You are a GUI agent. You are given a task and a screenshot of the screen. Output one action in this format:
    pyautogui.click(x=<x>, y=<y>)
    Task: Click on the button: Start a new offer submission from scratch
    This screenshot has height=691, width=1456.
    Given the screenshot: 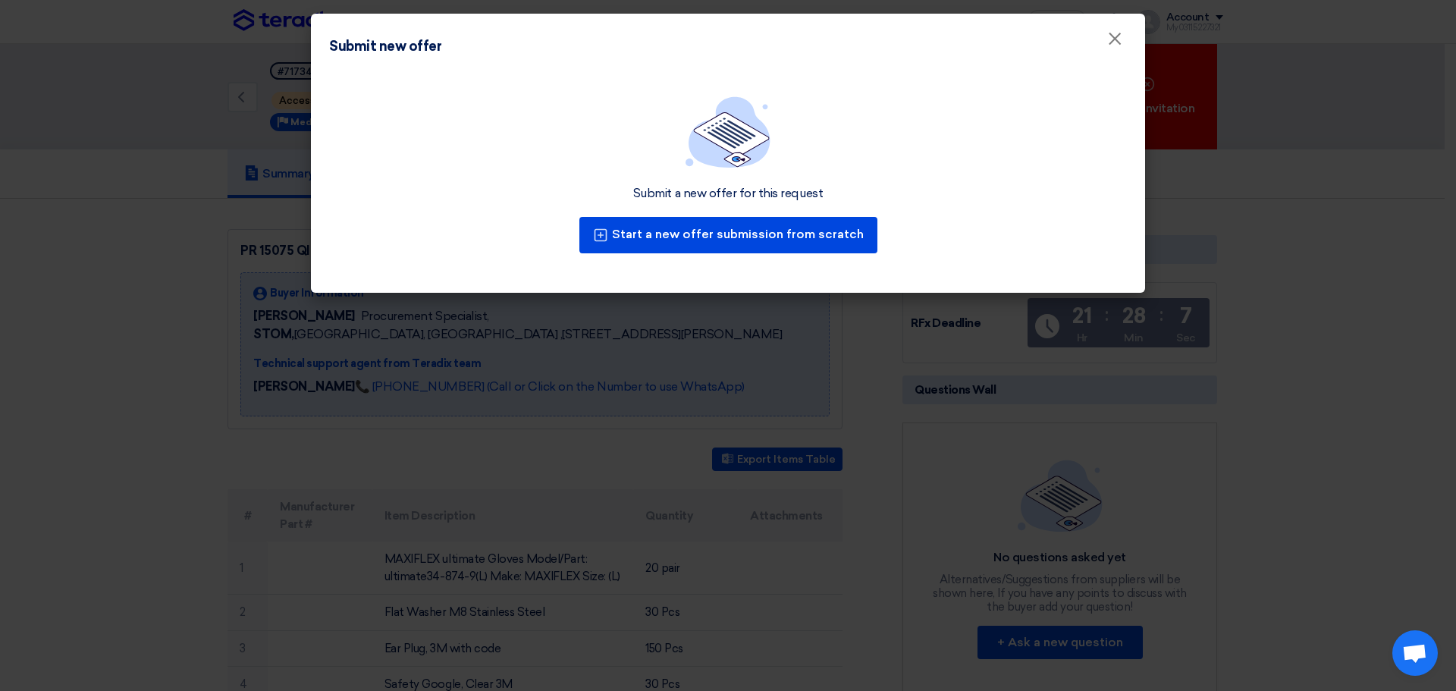 What is the action you would take?
    pyautogui.click(x=728, y=235)
    